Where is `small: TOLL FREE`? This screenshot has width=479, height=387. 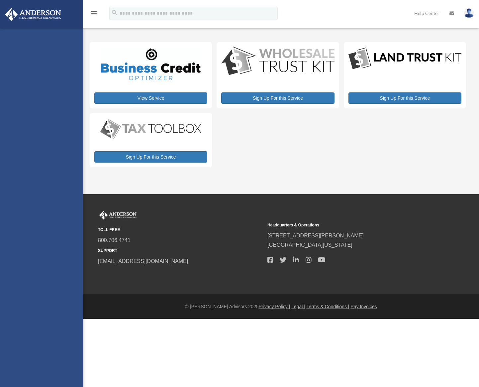
small: TOLL FREE is located at coordinates (181, 230).